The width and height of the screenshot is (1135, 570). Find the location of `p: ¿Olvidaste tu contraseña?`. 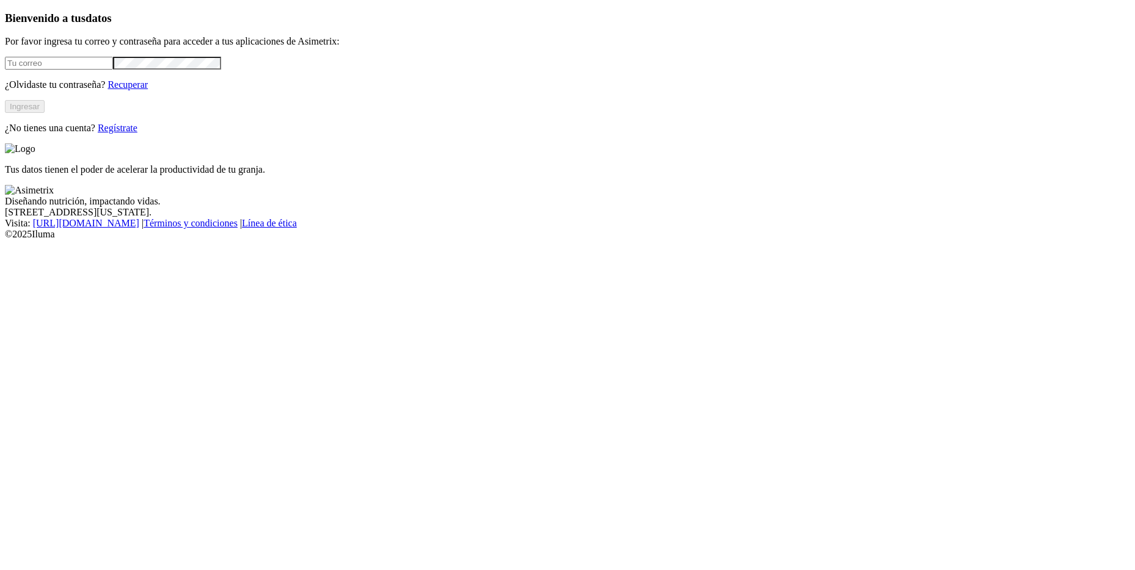

p: ¿Olvidaste tu contraseña? is located at coordinates (567, 85).